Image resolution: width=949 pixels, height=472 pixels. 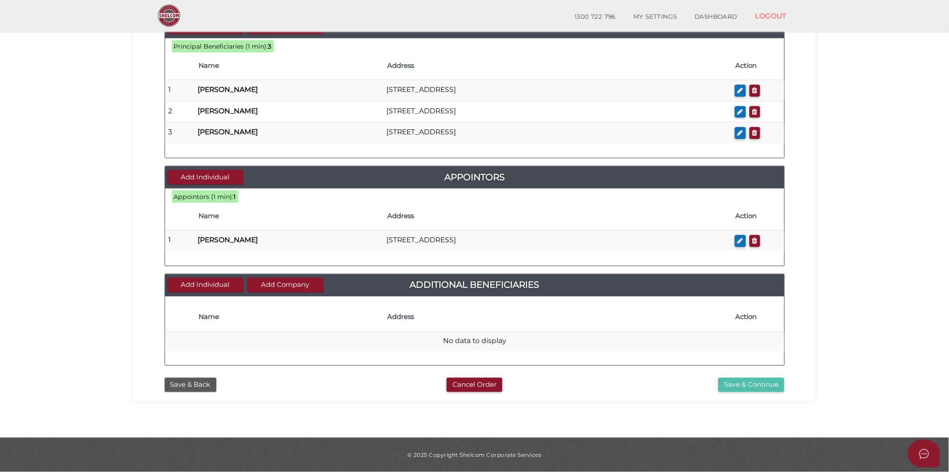 What do you see at coordinates (285, 285) in the screenshot?
I see `button: Add Company` at bounding box center [285, 285].